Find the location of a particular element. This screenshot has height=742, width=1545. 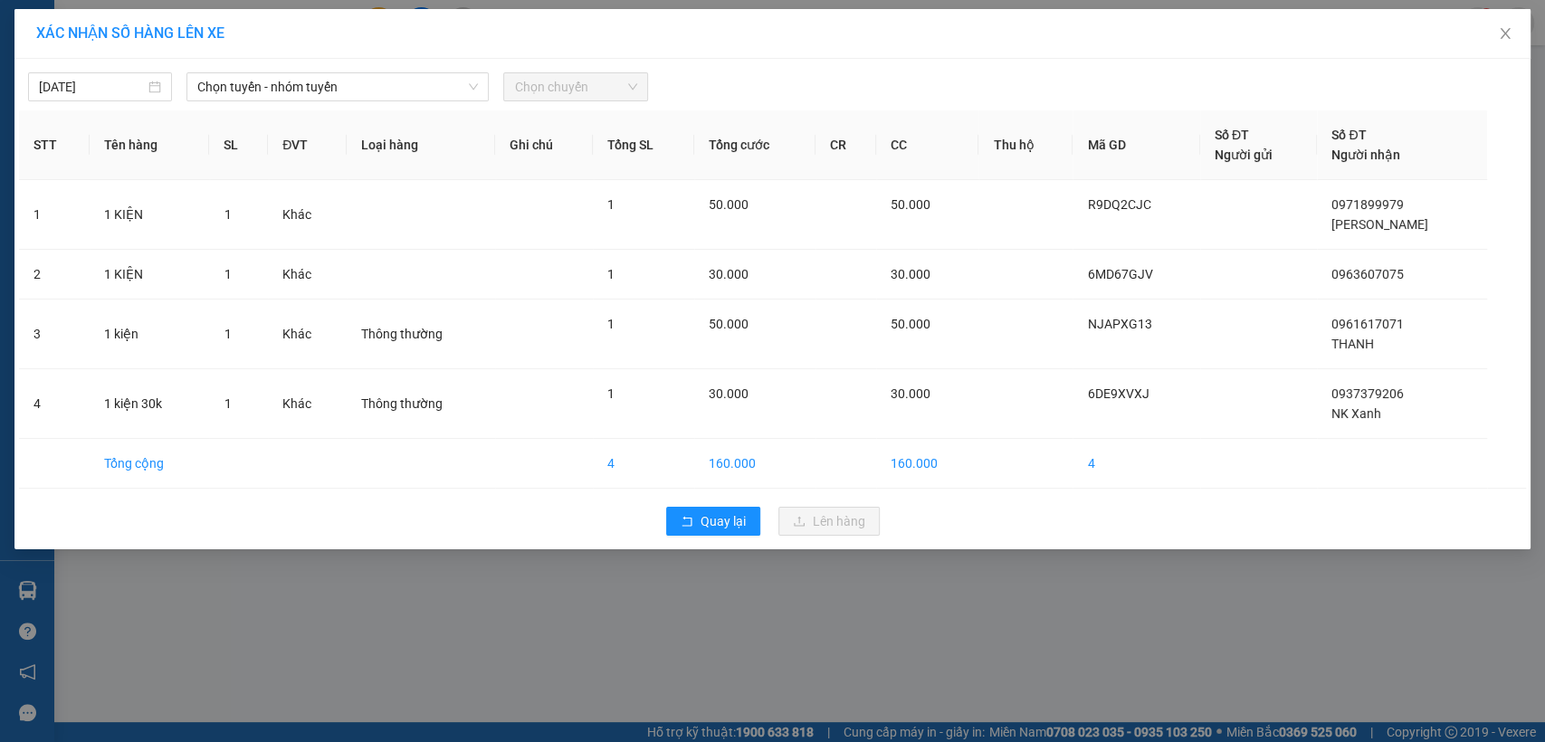

span: 6MD67GJV is located at coordinates (1119, 274).